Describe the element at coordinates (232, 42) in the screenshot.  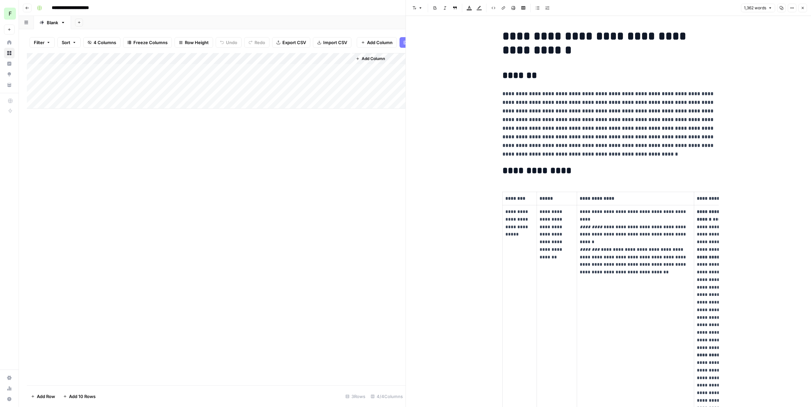
I see `span: Undo` at that location.